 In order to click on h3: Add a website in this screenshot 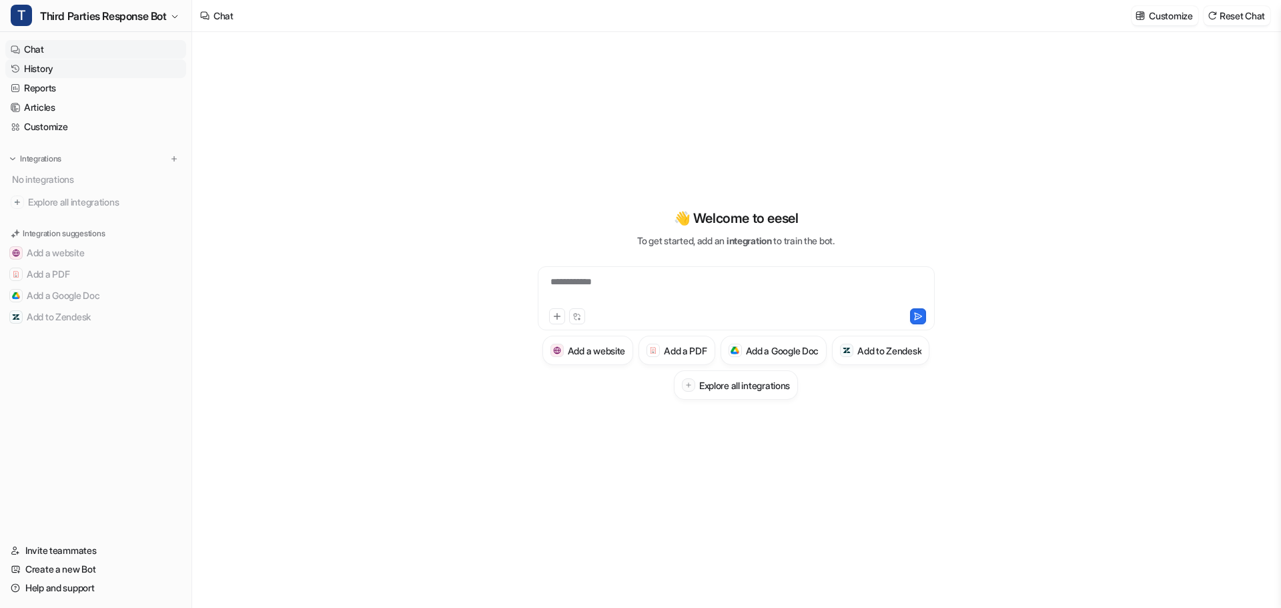, I will do `click(597, 350)`.